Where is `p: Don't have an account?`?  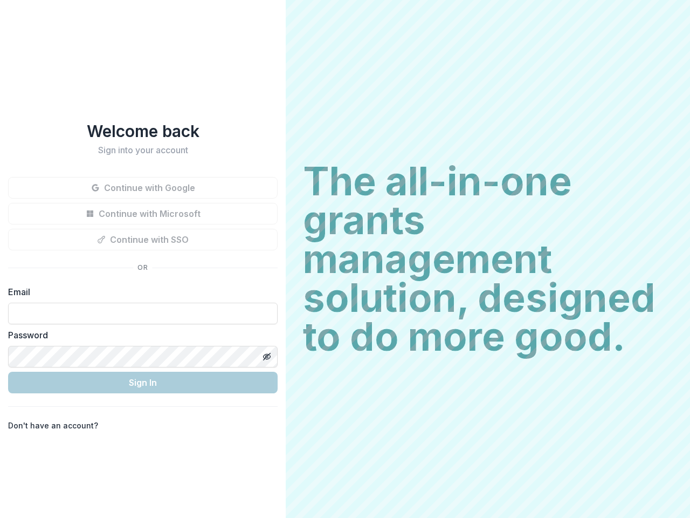 p: Don't have an account? is located at coordinates (53, 425).